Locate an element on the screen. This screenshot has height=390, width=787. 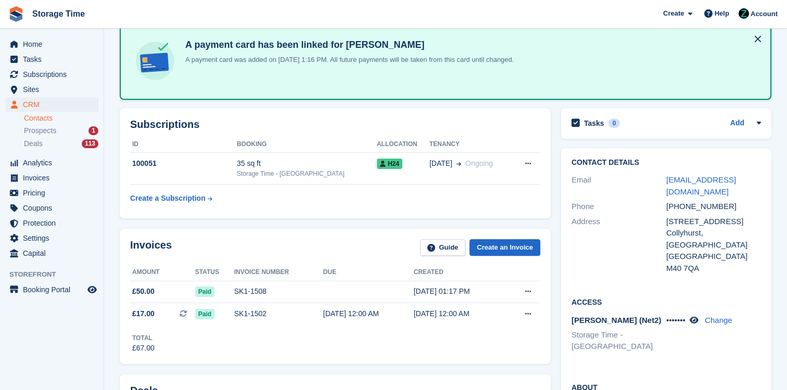
span: Tasks is located at coordinates (54, 59).